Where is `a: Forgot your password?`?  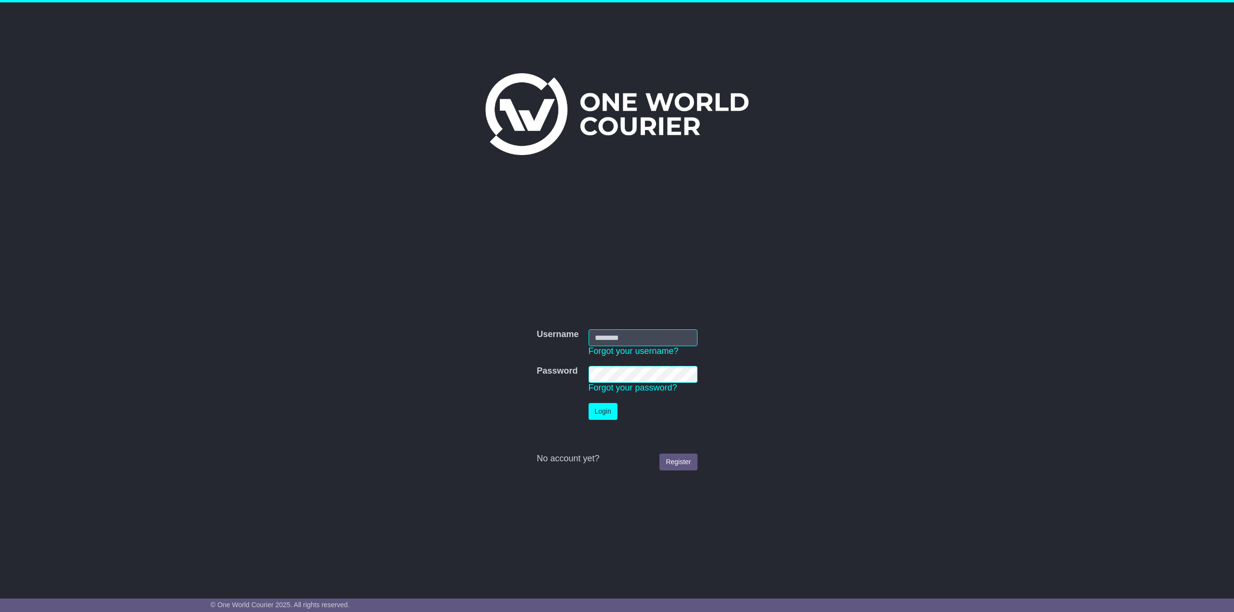 a: Forgot your password? is located at coordinates (633, 388).